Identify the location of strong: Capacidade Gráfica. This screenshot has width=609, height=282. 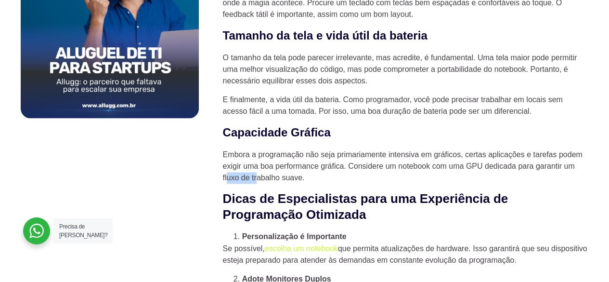
(277, 132).